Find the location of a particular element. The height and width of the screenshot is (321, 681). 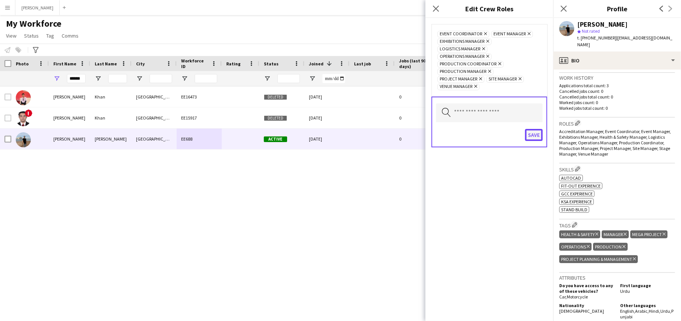

div: Health & Safety is located at coordinates (579, 234).